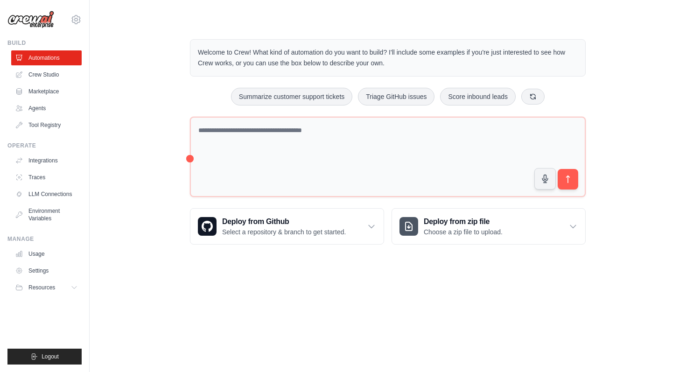 The width and height of the screenshot is (686, 372). Describe the element at coordinates (46, 161) in the screenshot. I see `a: Integrations` at that location.